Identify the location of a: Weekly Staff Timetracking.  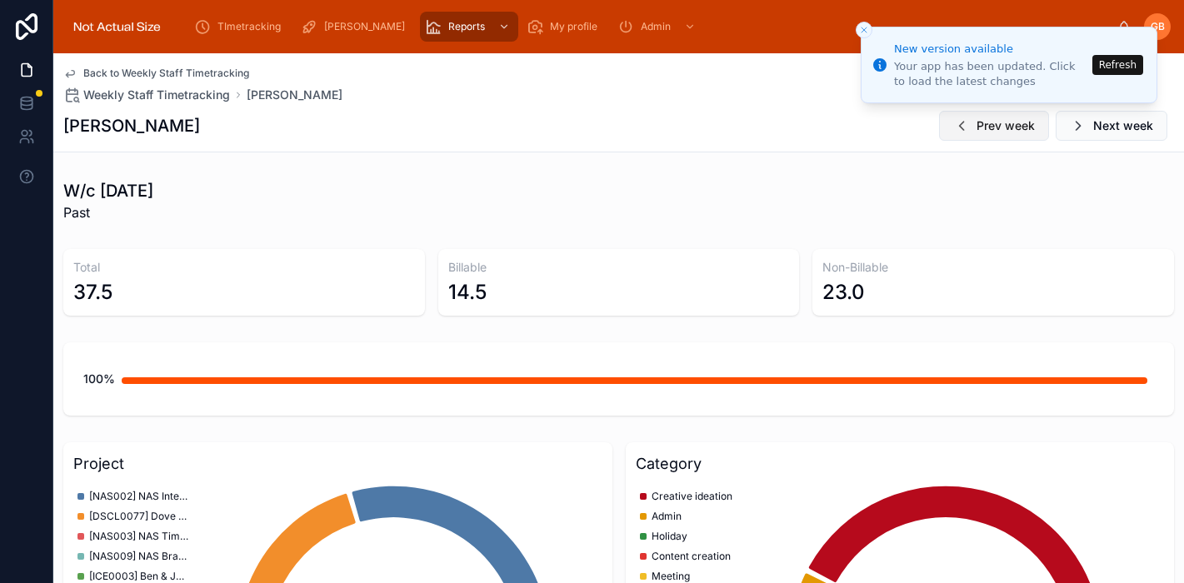
(147, 95).